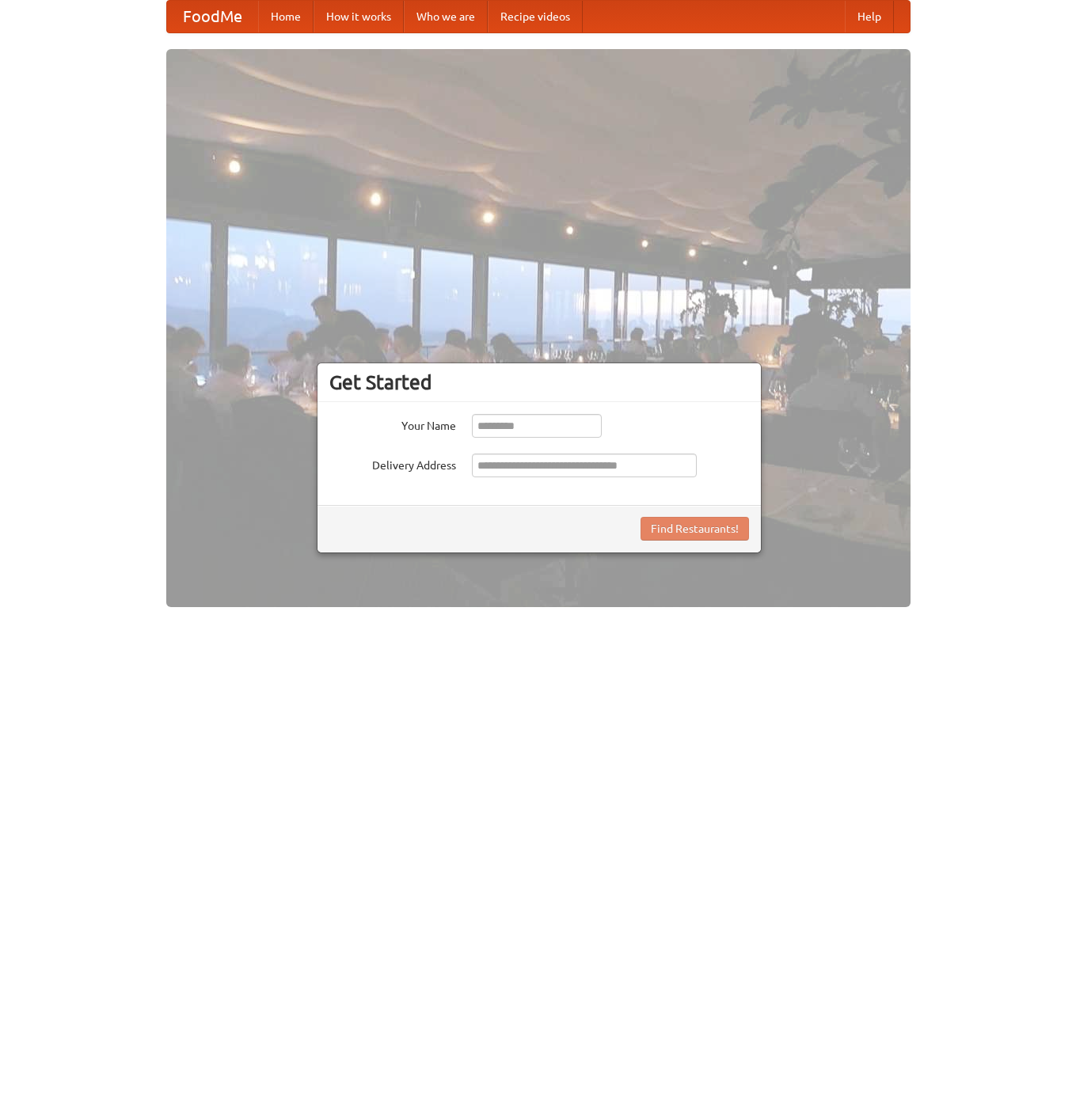 The image size is (1076, 1120). Describe the element at coordinates (359, 16) in the screenshot. I see `a: How it works` at that location.